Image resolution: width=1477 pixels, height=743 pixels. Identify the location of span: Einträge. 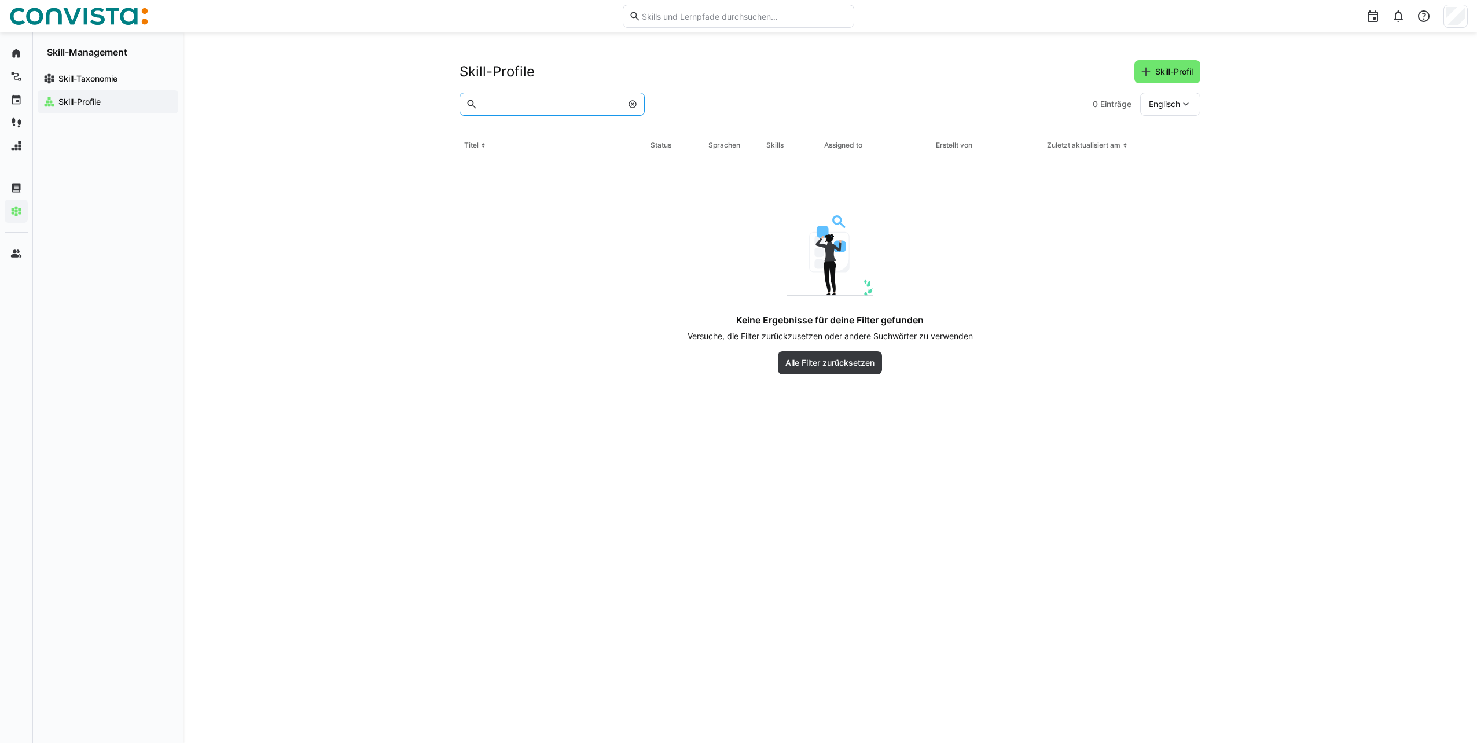
(1116, 104).